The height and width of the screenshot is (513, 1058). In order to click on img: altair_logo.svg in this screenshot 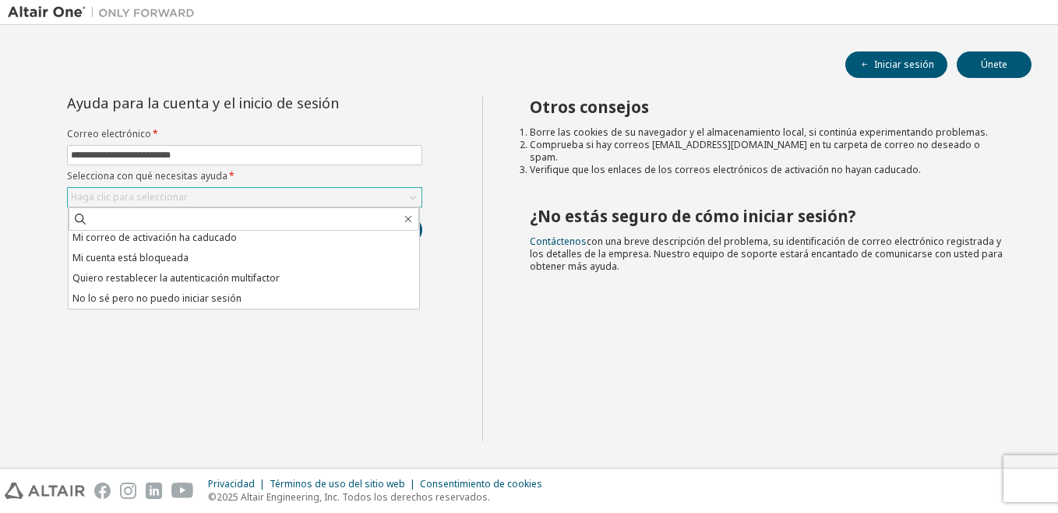, I will do `click(44, 490)`.